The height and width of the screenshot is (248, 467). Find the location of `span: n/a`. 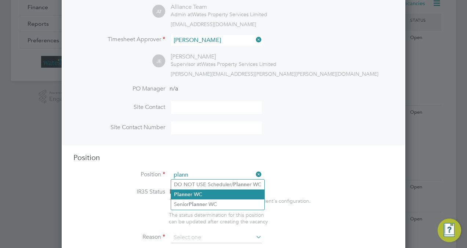

span: n/a is located at coordinates (174, 89).